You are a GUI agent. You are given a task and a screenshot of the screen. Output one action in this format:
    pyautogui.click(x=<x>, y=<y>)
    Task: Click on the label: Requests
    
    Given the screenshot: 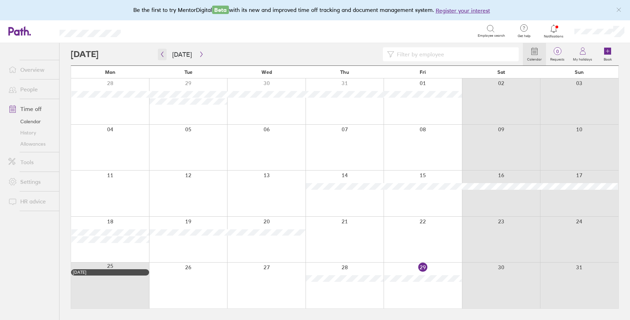 What is the action you would take?
    pyautogui.click(x=557, y=58)
    